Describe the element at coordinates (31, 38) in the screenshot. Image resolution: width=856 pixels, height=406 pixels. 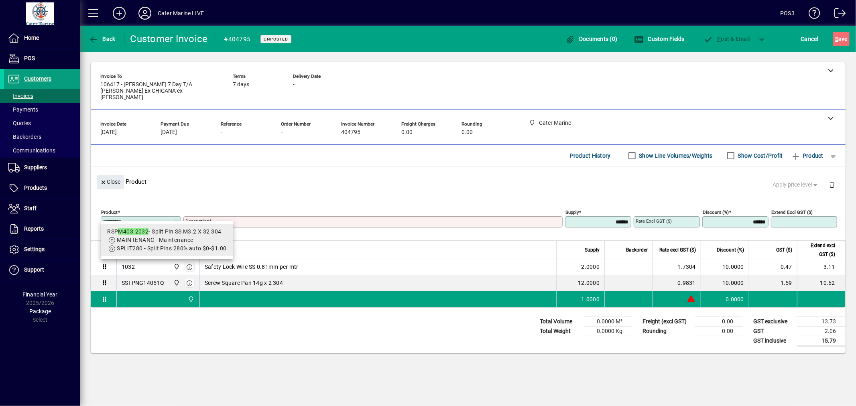
I see `span: Home` at that location.